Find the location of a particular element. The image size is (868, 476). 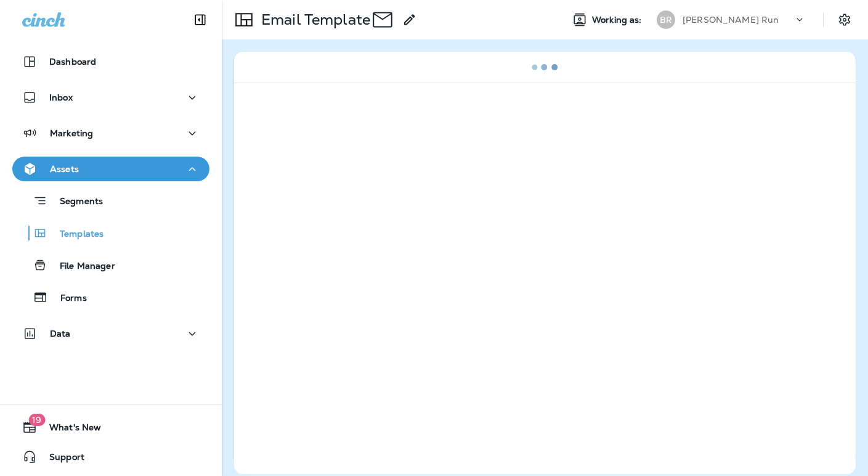

p: Marketing is located at coordinates (71, 133).